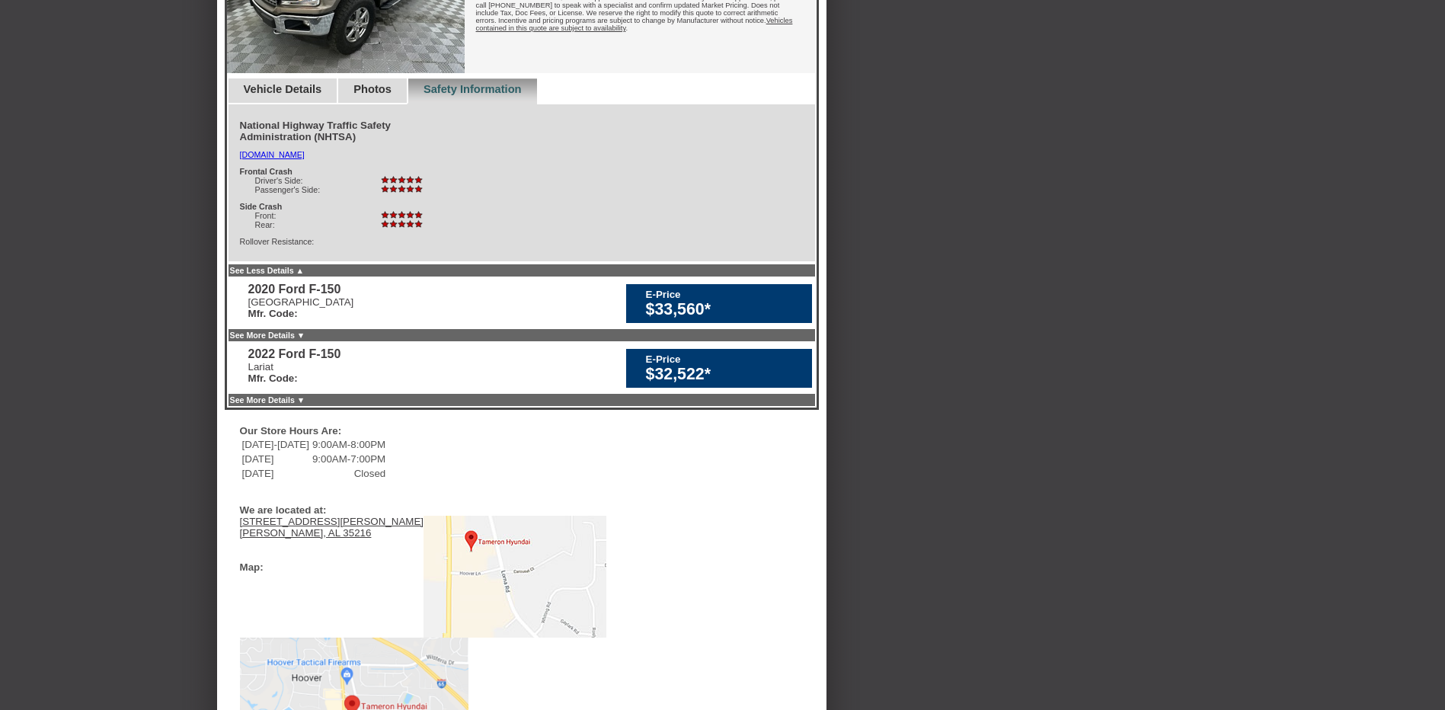  Describe the element at coordinates (635, 24) in the screenshot. I see `u: Vehicles contained in this quote are subject to availability` at that location.